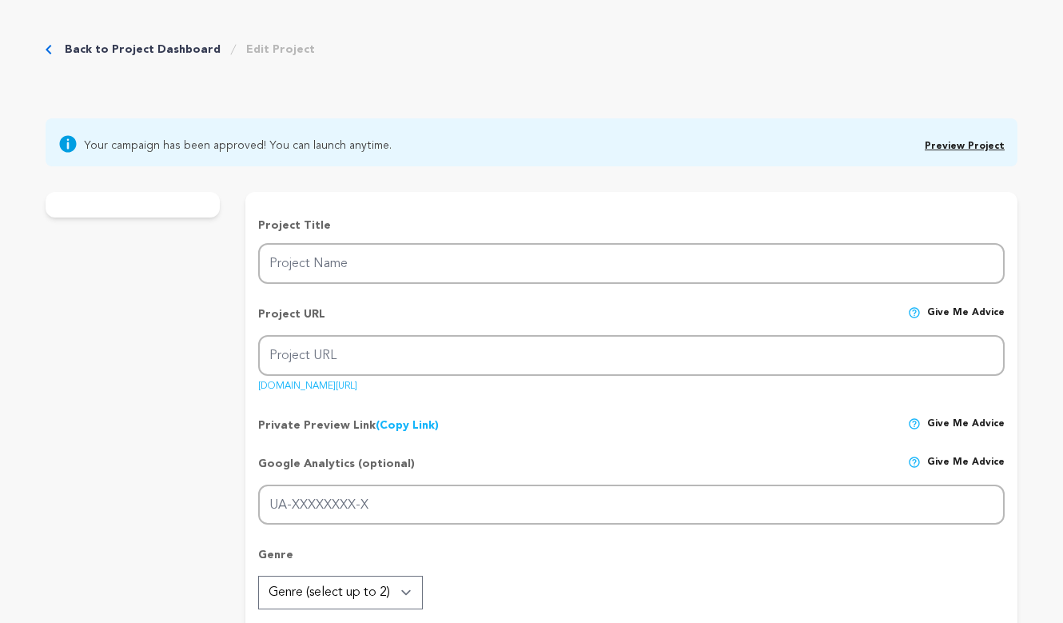 The image size is (1063, 623). What do you see at coordinates (348, 425) in the screenshot?
I see `p: Private Preview Link` at bounding box center [348, 425].